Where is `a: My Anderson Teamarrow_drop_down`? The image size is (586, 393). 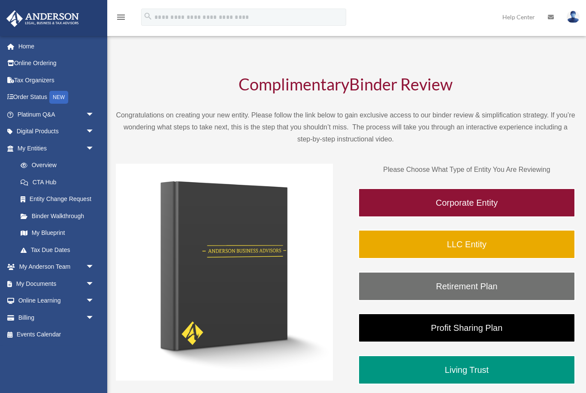
a: My Anderson Teamarrow_drop_down is located at coordinates (57, 267).